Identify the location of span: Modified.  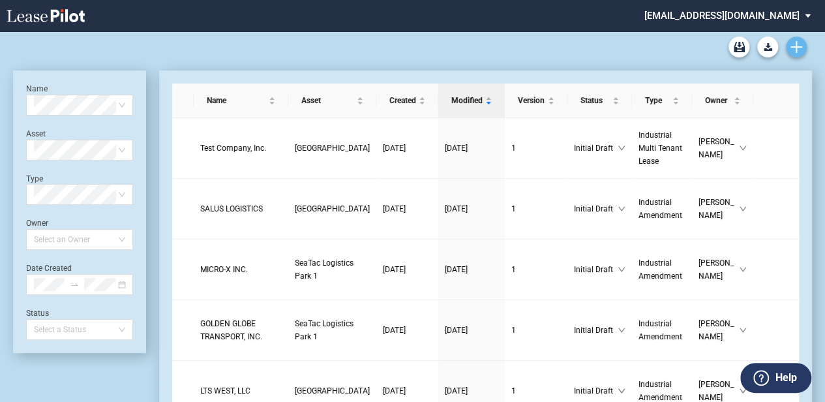
(467, 100).